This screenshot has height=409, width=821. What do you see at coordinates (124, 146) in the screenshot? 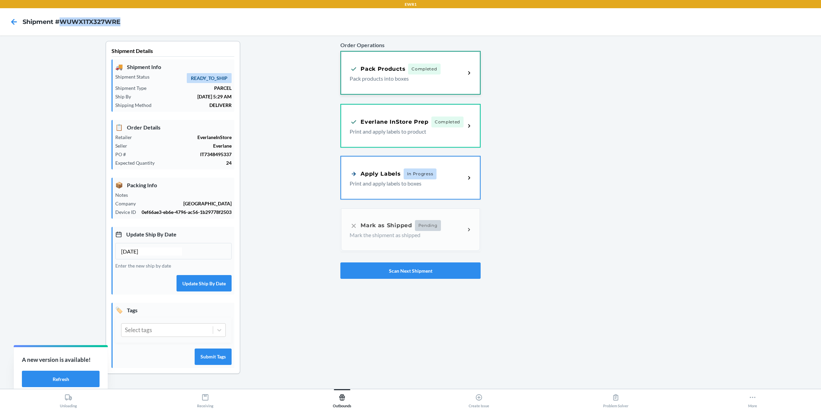
I see `p: Seller` at bounding box center [124, 146].